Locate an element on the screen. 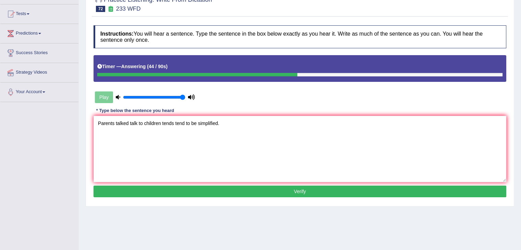 The width and height of the screenshot is (521, 250). button: Verify is located at coordinates (300, 191).